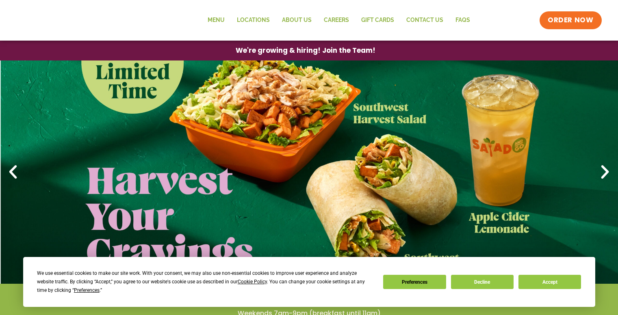  I want to click on span: ORDER NOW, so click(570, 20).